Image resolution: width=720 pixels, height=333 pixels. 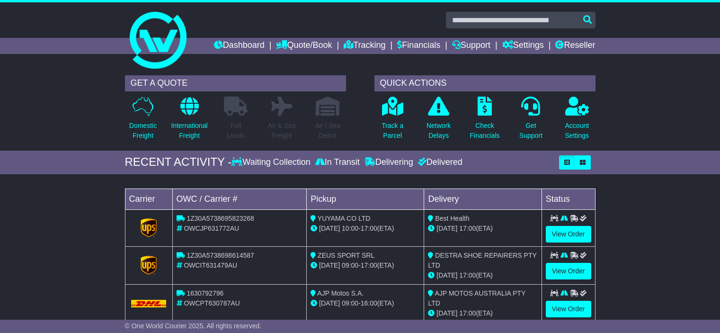 What do you see at coordinates (568, 199) in the screenshot?
I see `td: Status` at bounding box center [568, 199].